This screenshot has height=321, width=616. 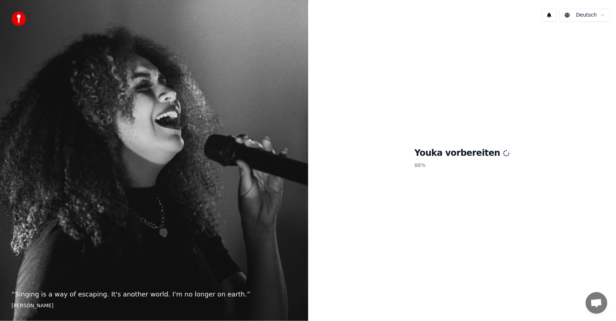 I want to click on div: Chat öffnen, so click(x=596, y=303).